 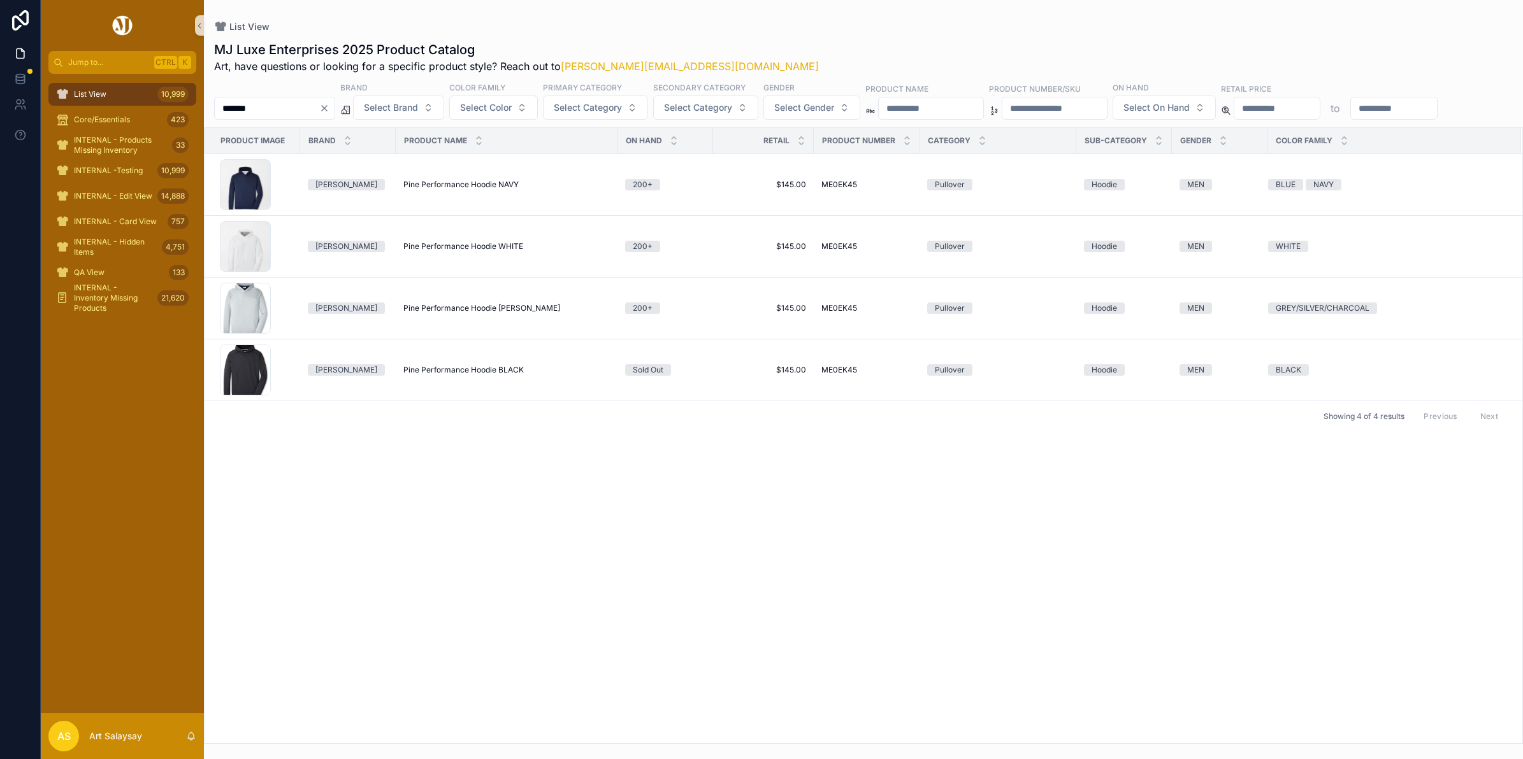 I want to click on span: INTERNAL -Testing, so click(x=108, y=171).